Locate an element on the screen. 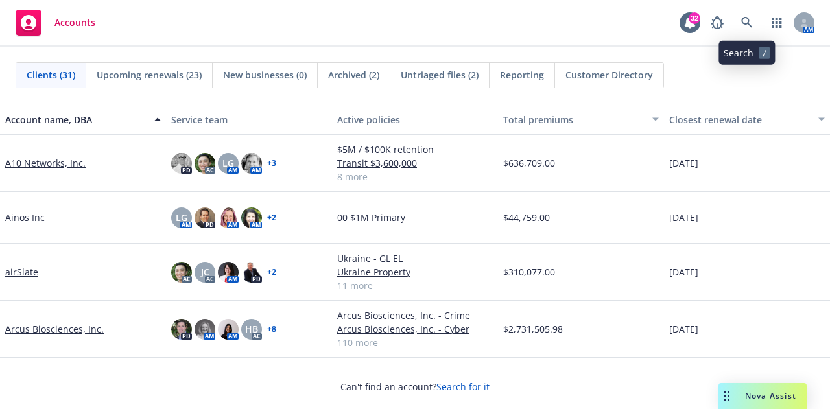  button: Service team is located at coordinates (249, 119).